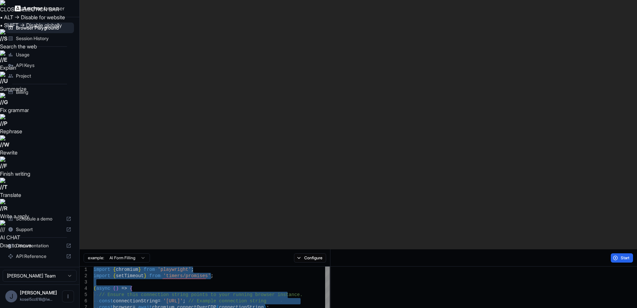 This screenshot has height=308, width=637. What do you see at coordinates (83, 282) in the screenshot?
I see `div: 3` at bounding box center [83, 282].